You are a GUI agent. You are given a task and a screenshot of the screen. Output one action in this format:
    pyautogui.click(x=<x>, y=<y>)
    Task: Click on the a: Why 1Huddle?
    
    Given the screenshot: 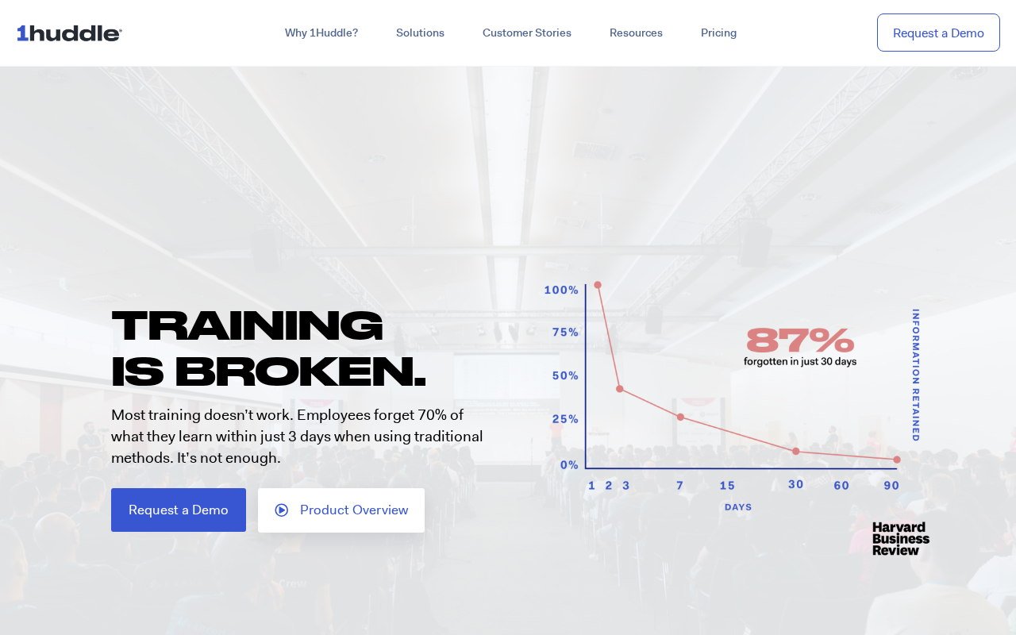 What is the action you would take?
    pyautogui.click(x=321, y=33)
    